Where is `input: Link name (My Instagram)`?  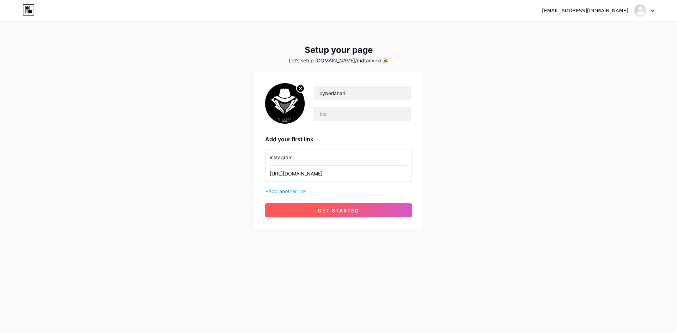 input: Link name (My Instagram) is located at coordinates (339, 157).